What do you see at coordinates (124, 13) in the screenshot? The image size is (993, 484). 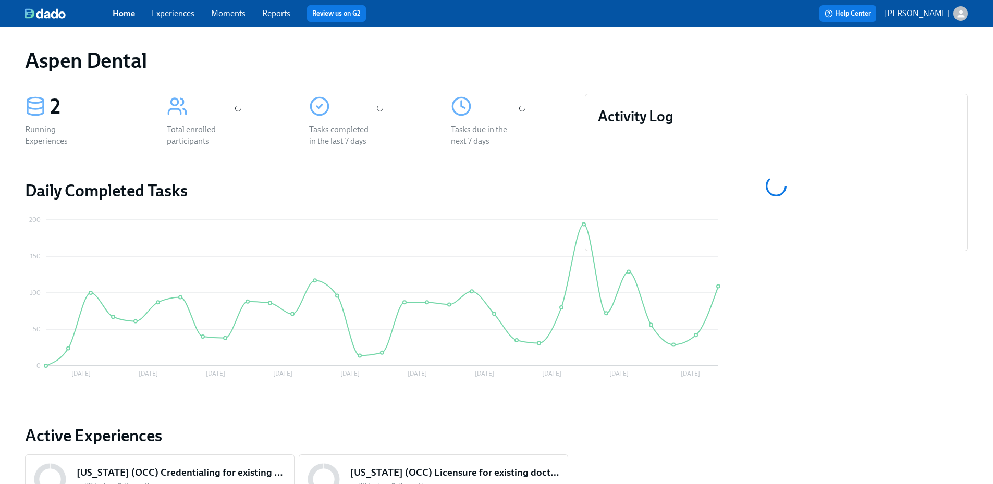 I see `a: Home` at bounding box center [124, 13].